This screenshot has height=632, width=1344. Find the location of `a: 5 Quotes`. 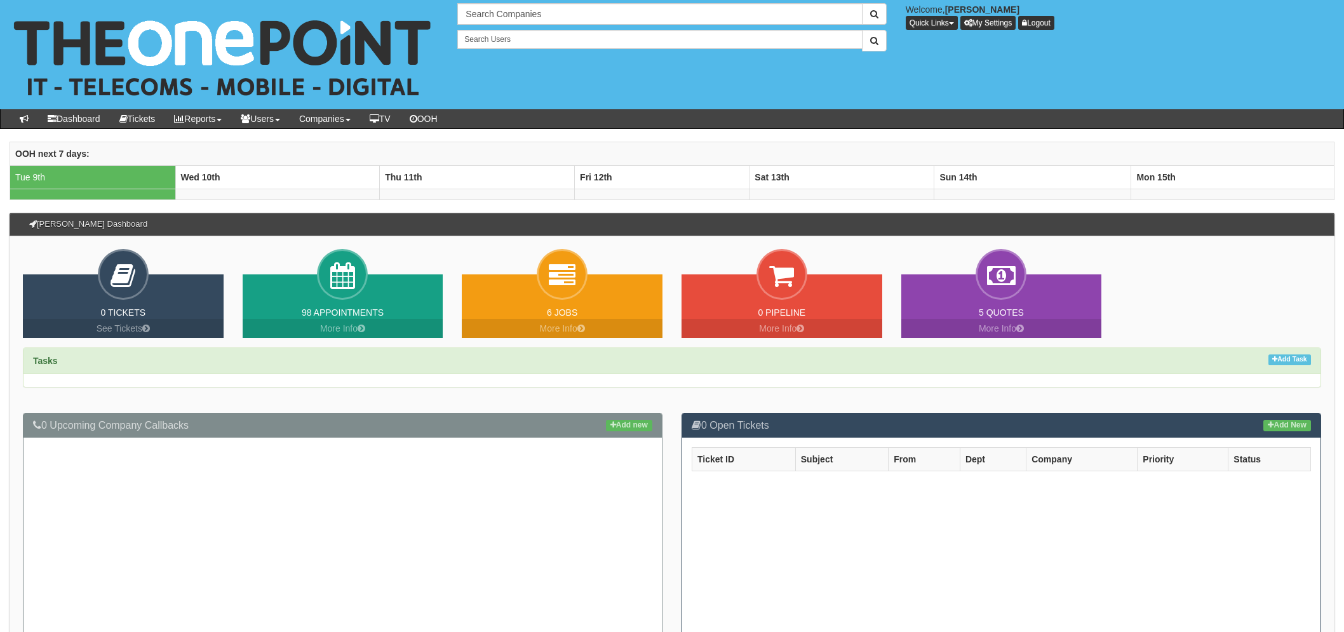

a: 5 Quotes is located at coordinates (1001, 312).